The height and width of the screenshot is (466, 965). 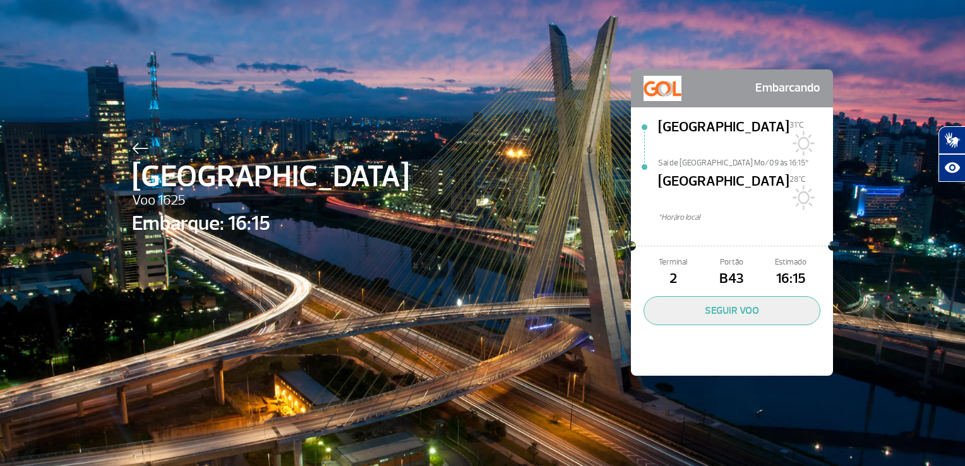 What do you see at coordinates (673, 262) in the screenshot?
I see `span: Terminal` at bounding box center [673, 262].